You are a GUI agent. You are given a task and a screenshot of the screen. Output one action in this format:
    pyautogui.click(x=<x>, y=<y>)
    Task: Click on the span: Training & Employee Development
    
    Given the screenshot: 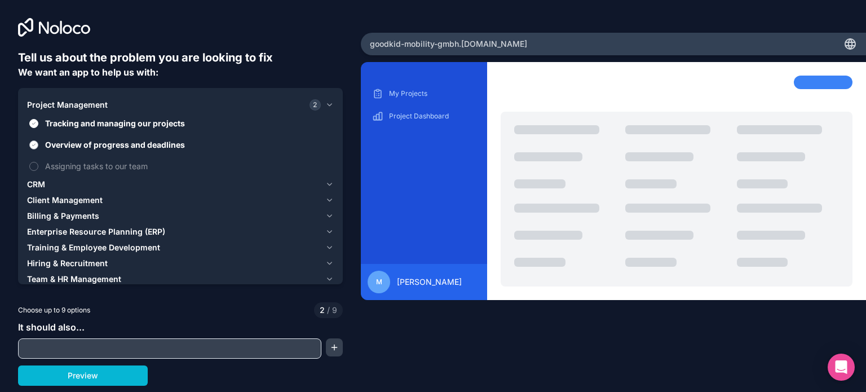 What is the action you would take?
    pyautogui.click(x=94, y=248)
    